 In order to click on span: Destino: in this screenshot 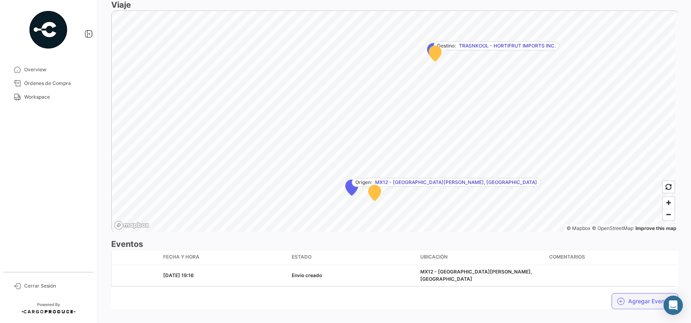, I will do `click(446, 46)`.